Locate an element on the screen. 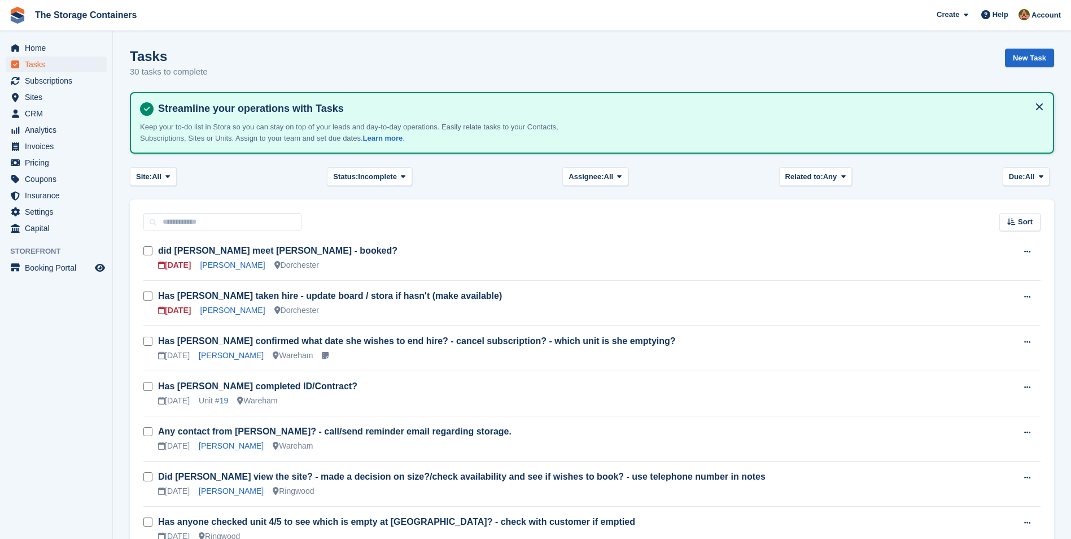  span: Pricing is located at coordinates (59, 163).